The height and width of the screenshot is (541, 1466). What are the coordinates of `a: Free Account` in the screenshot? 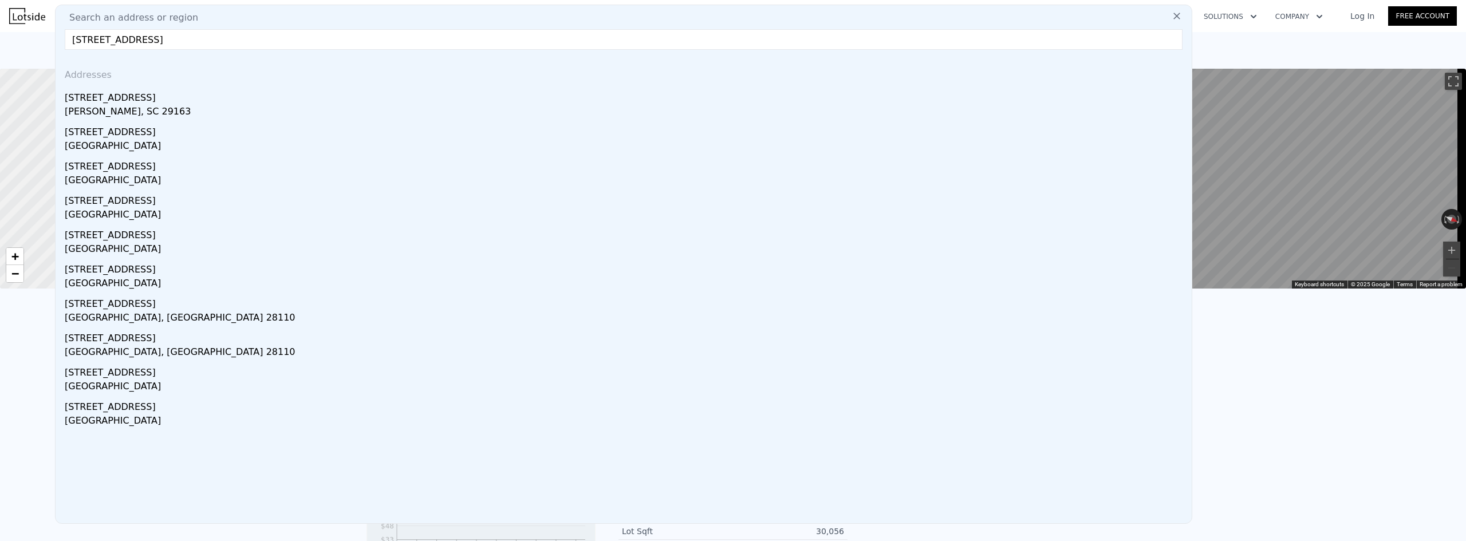 It's located at (1422, 16).